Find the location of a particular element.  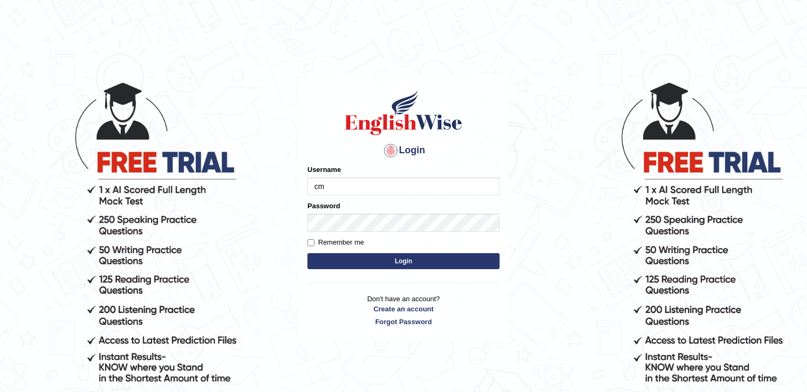

img: Logo of English Wise sign in for intelligent practice with AI is located at coordinates (403, 113).